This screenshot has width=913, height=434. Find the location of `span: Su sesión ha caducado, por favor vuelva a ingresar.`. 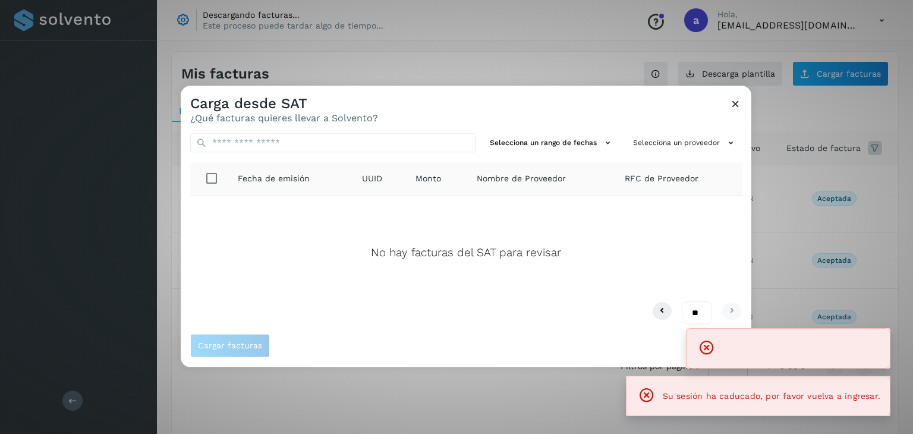

span: Su sesión ha caducado, por favor vuelva a ingresar. is located at coordinates (772, 396).